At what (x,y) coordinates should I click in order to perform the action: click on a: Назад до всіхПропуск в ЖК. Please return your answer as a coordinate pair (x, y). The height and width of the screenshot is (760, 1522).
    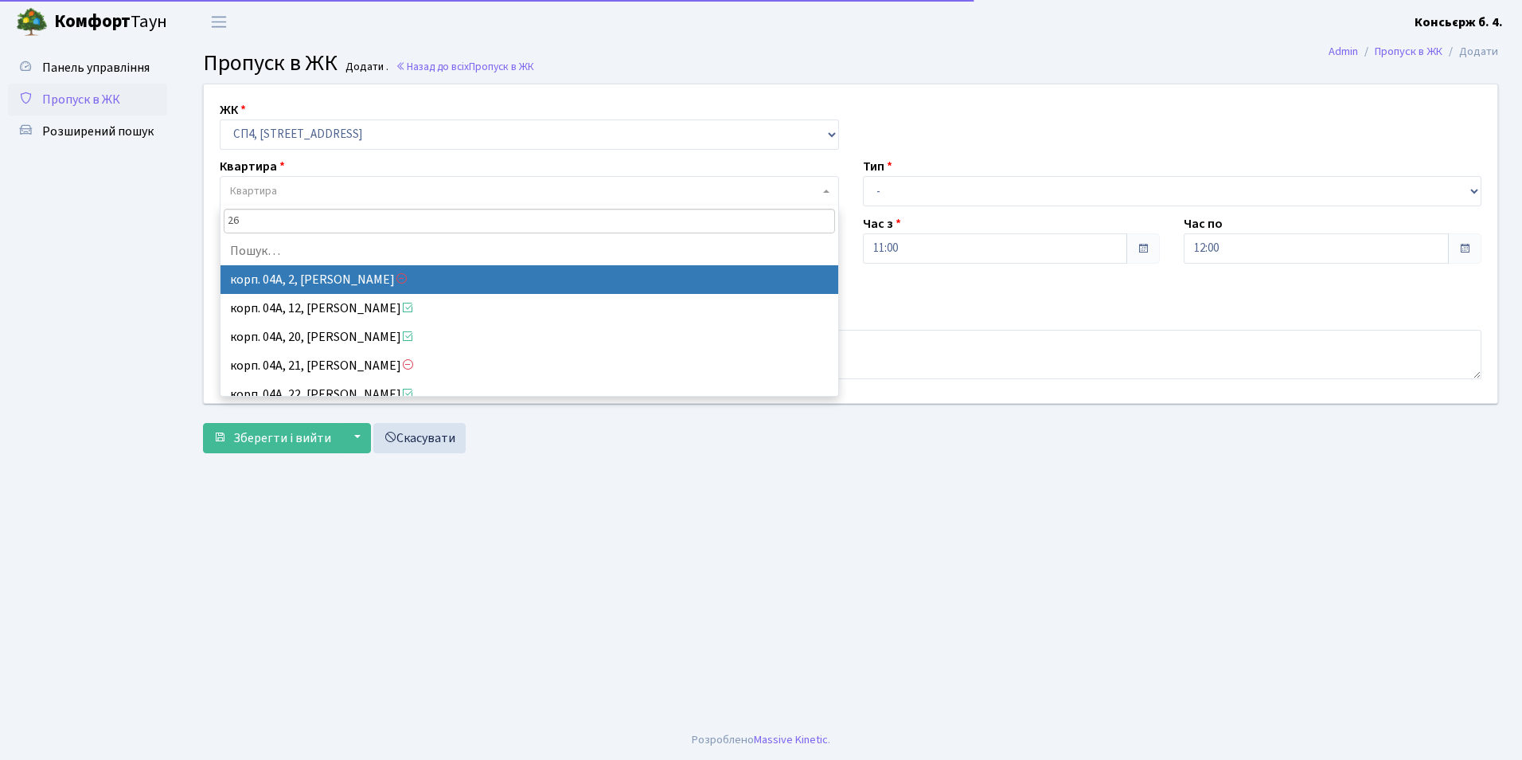
    Looking at the image, I should click on (465, 66).